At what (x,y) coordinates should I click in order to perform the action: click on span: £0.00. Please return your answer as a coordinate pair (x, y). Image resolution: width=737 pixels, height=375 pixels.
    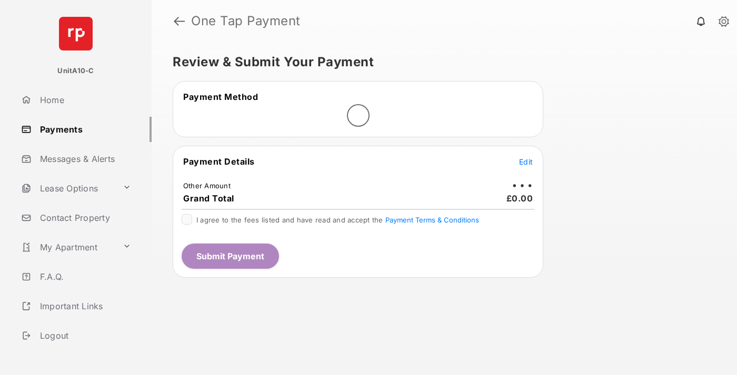
    Looking at the image, I should click on (519, 198).